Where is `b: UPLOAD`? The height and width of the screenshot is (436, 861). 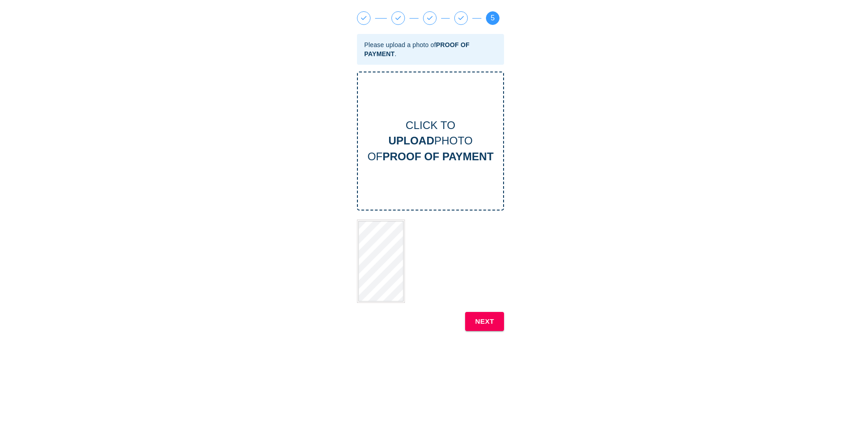
b: UPLOAD is located at coordinates (411, 140).